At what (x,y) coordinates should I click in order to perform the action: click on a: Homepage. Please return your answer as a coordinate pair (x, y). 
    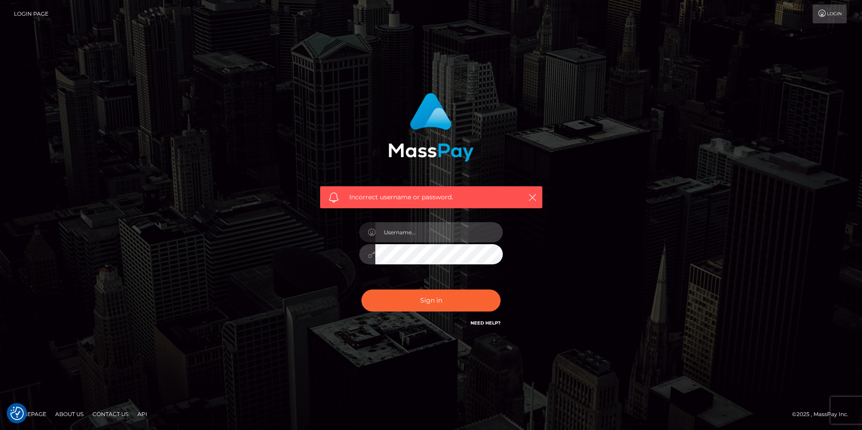
    Looking at the image, I should click on (30, 414).